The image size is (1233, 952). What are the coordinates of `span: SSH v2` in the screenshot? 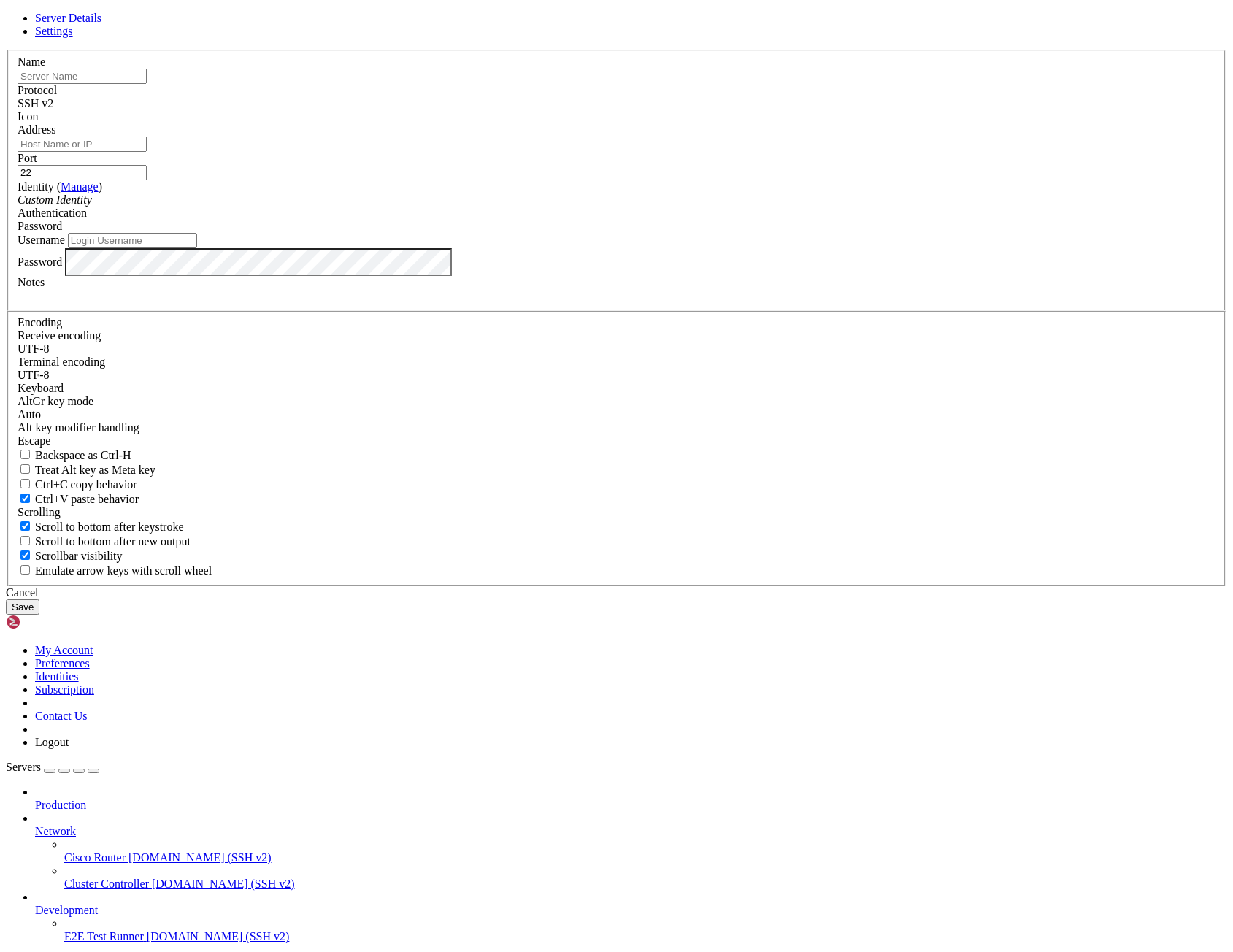 It's located at (35, 103).